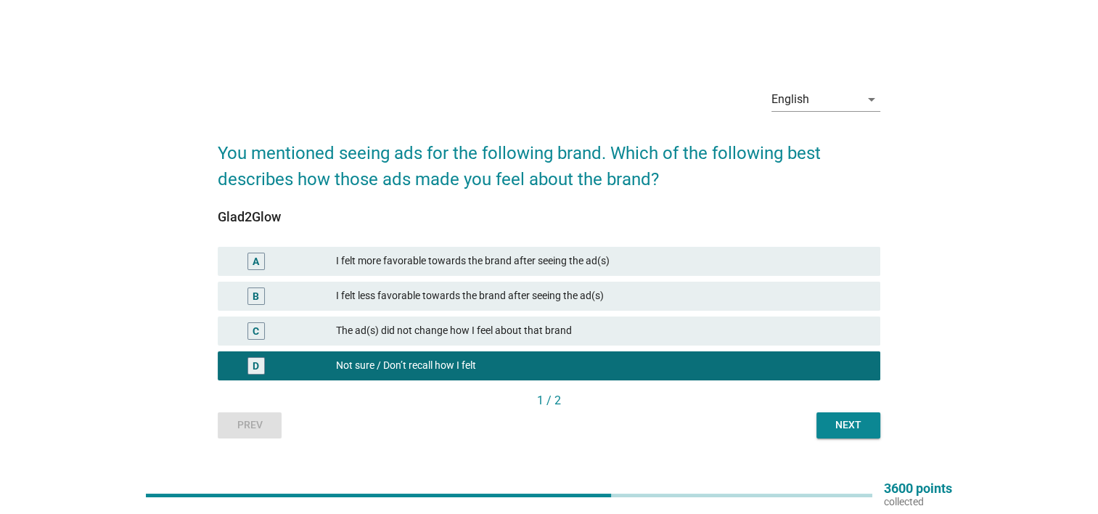  I want to click on div: The ad(s) did not change how I feel about that brand, so click(602, 331).